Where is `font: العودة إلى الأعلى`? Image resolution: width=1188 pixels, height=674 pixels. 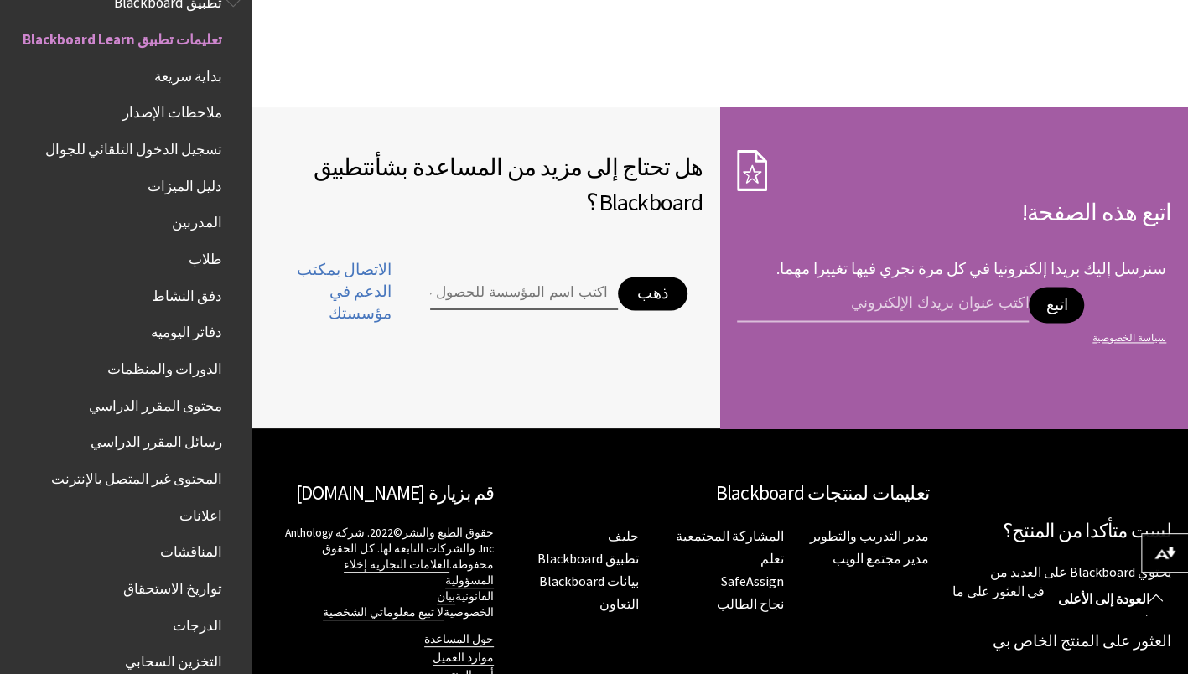 font: العودة إلى الأعلى is located at coordinates (1103, 599).